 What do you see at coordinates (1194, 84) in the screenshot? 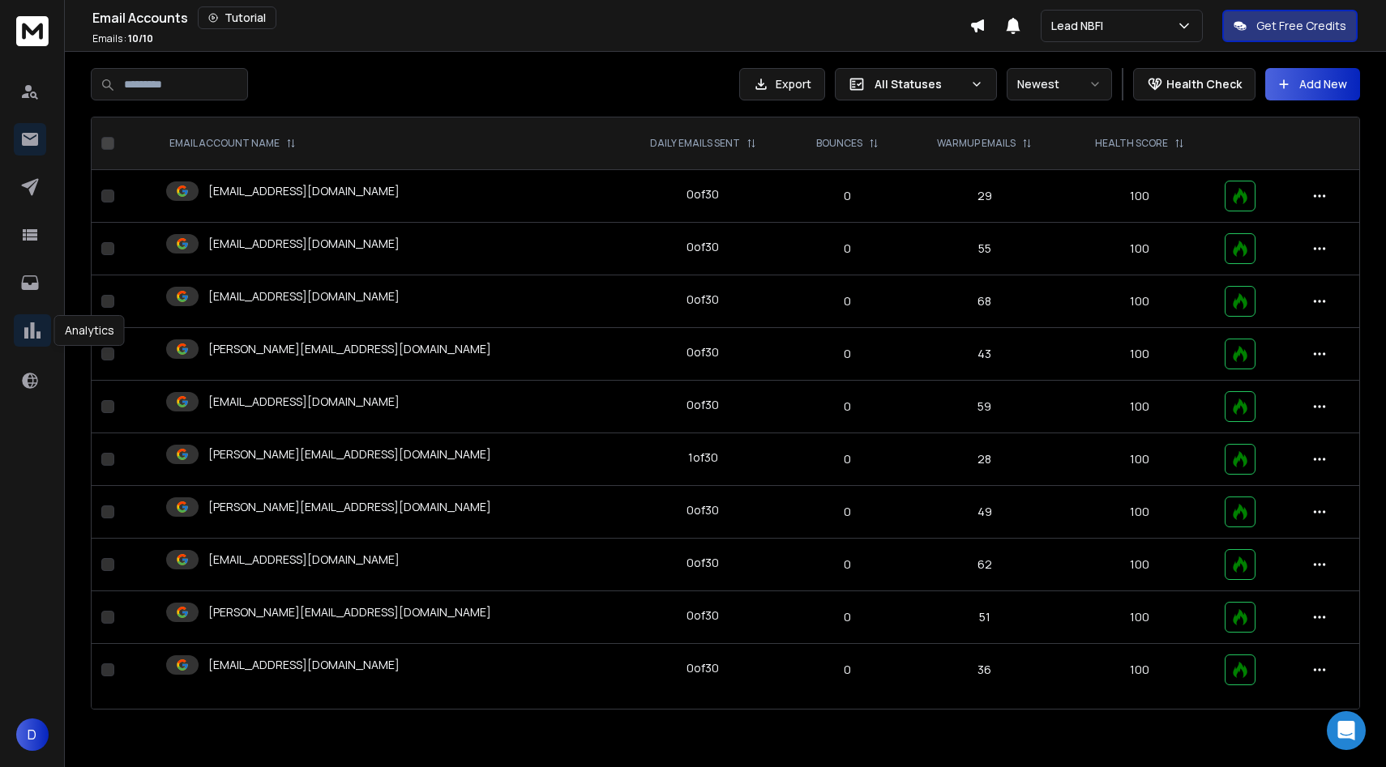
I see `button: Health Check` at bounding box center [1194, 84].